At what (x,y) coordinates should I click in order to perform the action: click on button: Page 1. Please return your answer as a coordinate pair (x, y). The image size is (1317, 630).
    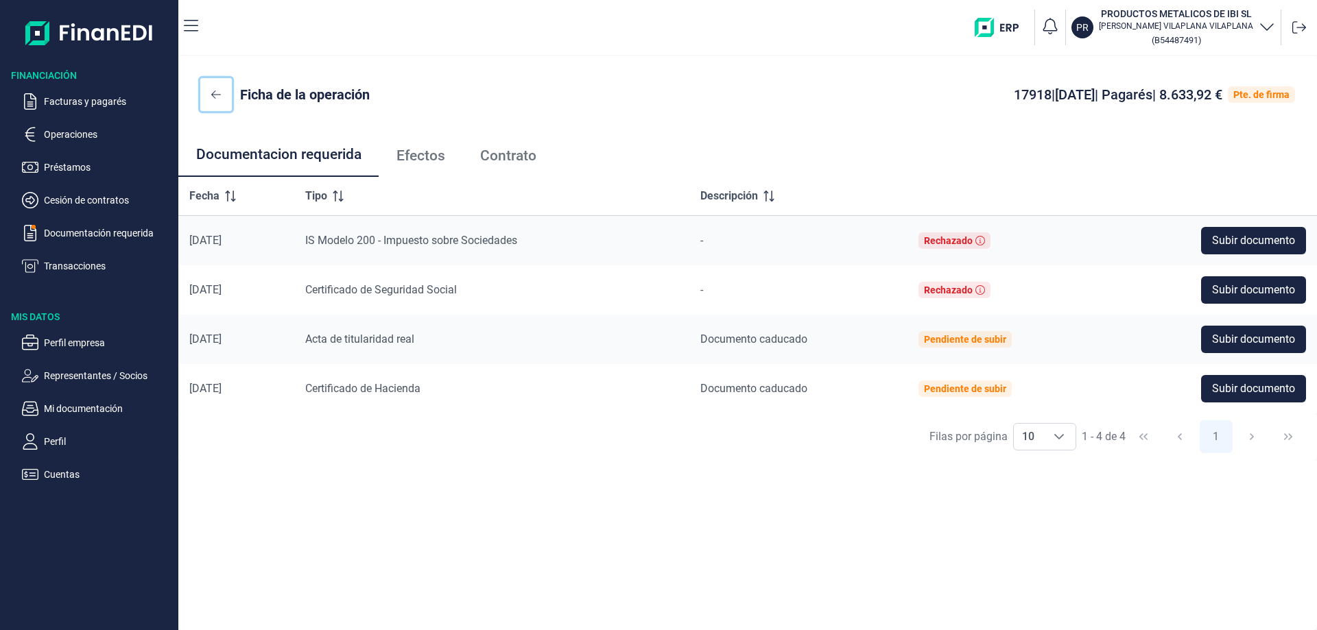
    Looking at the image, I should click on (1216, 437).